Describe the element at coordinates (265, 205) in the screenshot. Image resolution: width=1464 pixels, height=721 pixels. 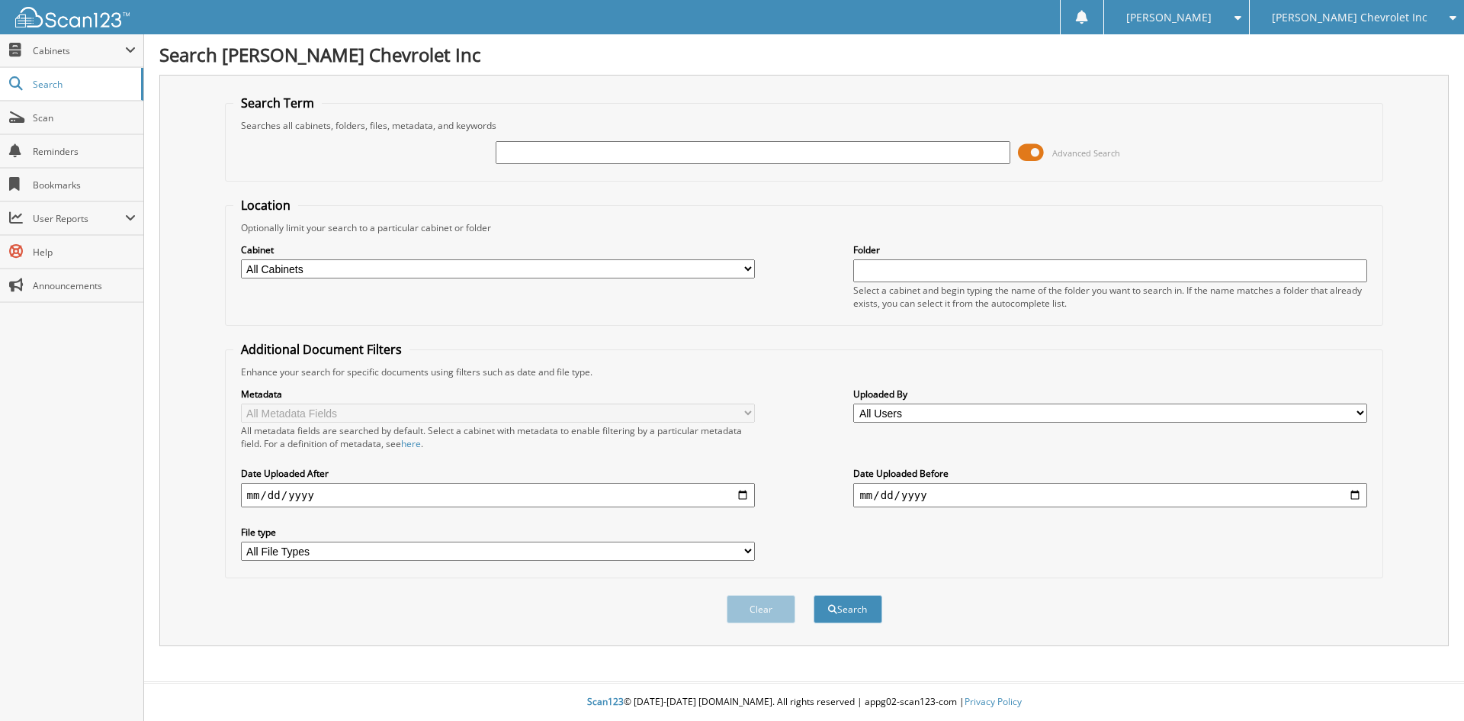
I see `legend: Location` at that location.